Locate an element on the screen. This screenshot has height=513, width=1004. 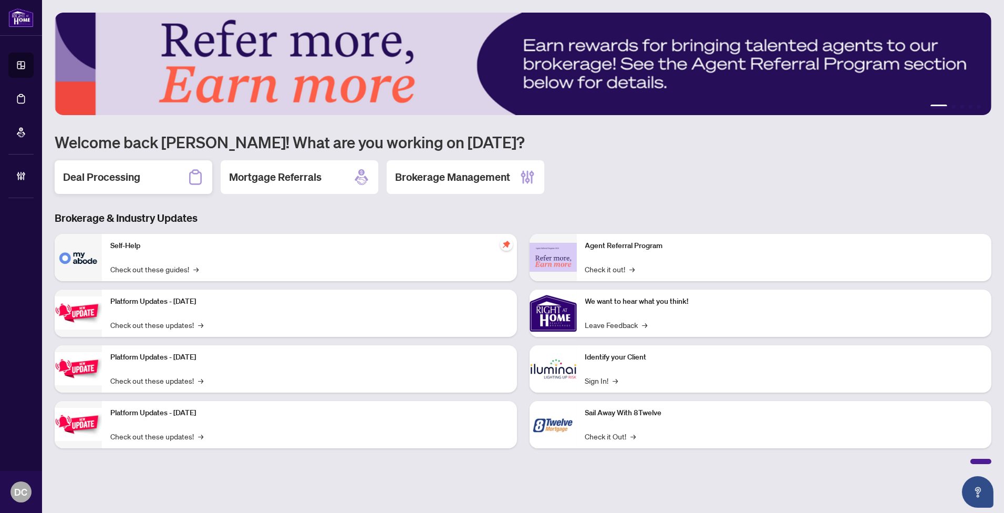
button: 2 is located at coordinates (953, 107).